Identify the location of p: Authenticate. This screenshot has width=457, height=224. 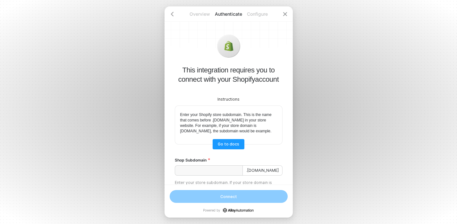
(229, 14).